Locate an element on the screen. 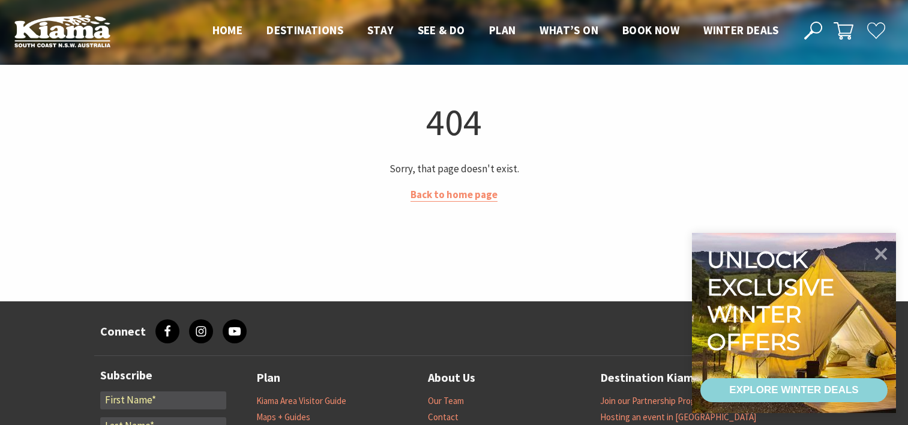 This screenshot has width=908, height=425. span: Plan is located at coordinates (502, 30).